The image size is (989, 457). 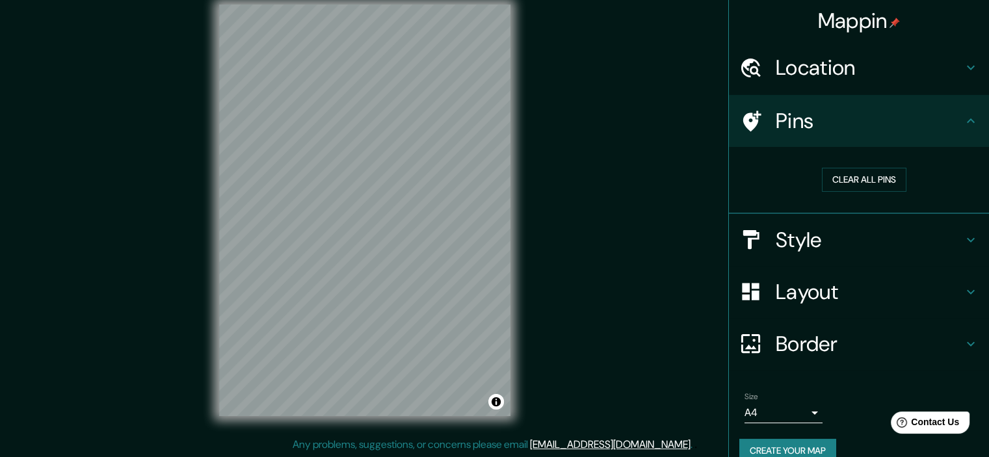 I want to click on div: Pins, so click(x=859, y=121).